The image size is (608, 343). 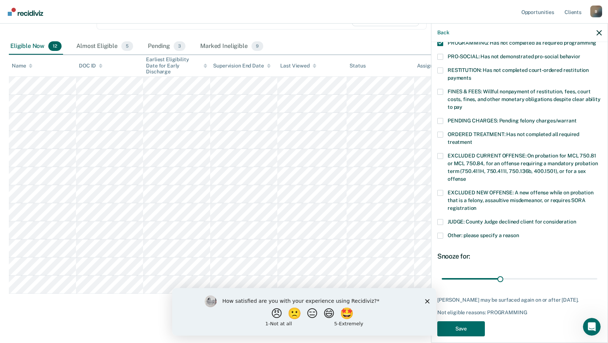 What do you see at coordinates (596, 11) in the screenshot?
I see `div: B` at bounding box center [596, 11].